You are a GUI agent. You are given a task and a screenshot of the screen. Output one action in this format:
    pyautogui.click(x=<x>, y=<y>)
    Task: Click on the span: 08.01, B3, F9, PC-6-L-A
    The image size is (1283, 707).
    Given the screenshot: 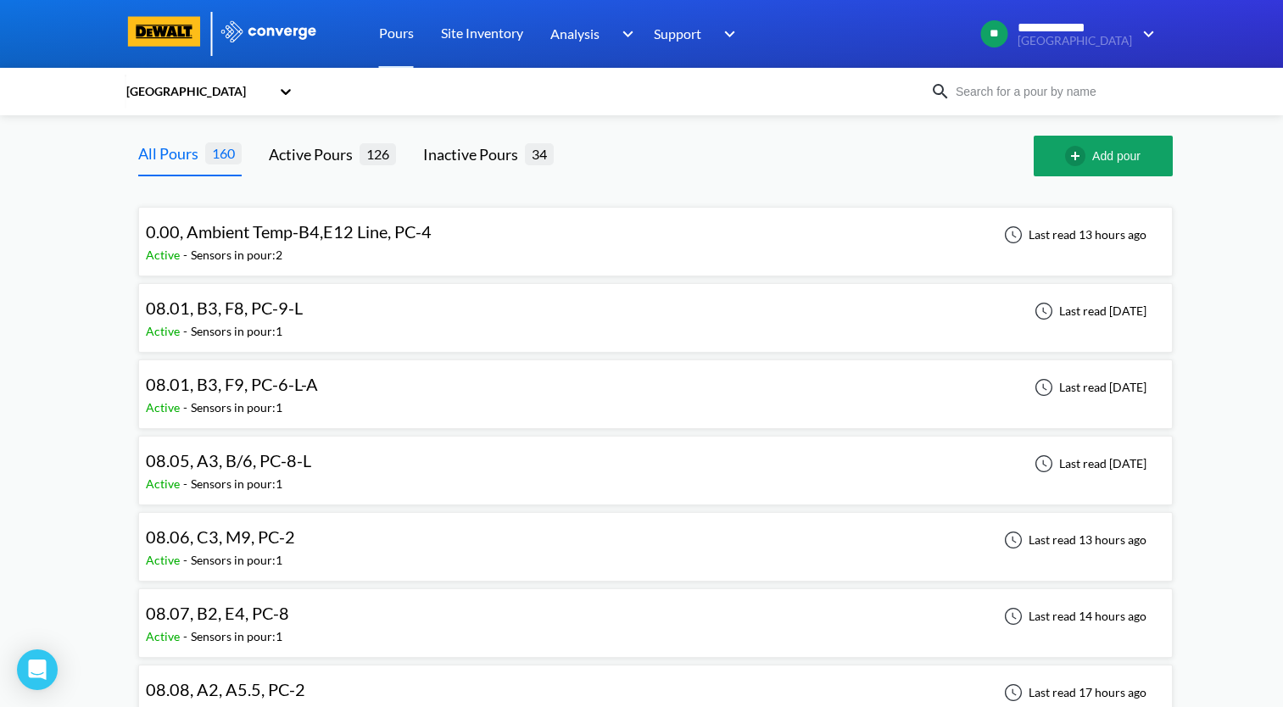 What is the action you would take?
    pyautogui.click(x=231, y=384)
    